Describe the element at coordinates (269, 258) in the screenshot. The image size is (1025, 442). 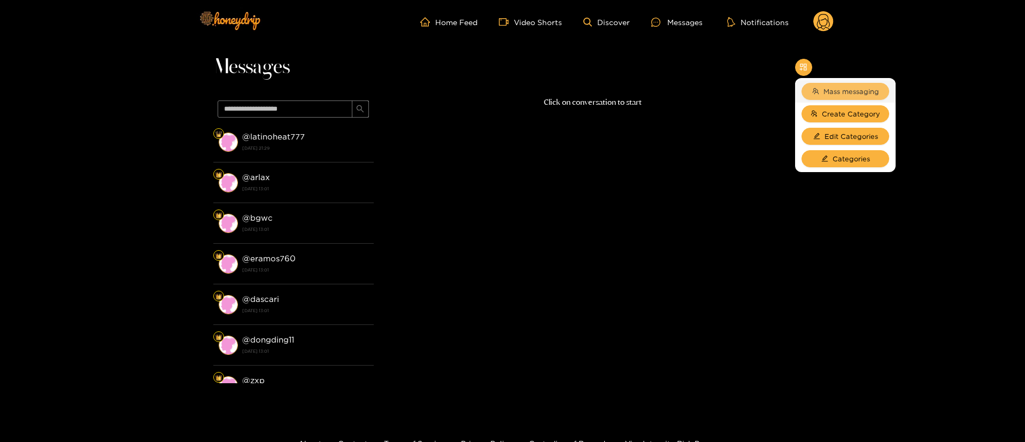
I see `strong: @ eramos760` at that location.